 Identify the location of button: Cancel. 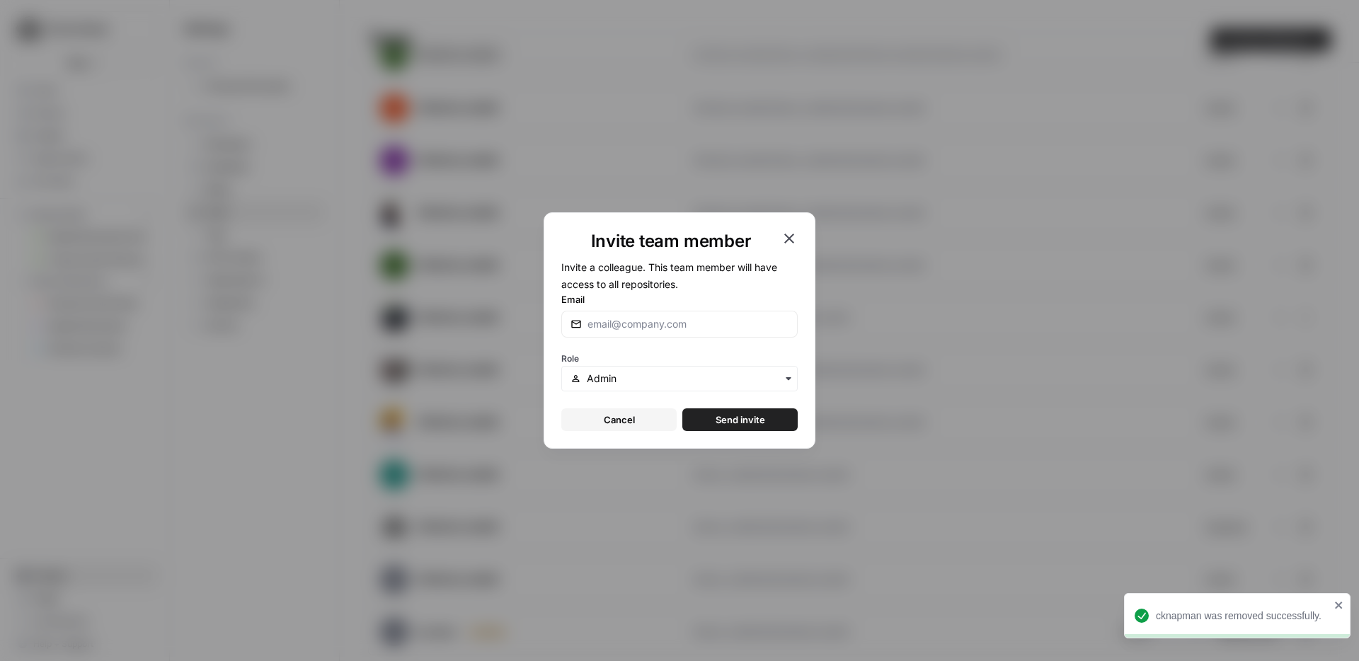
(619, 420).